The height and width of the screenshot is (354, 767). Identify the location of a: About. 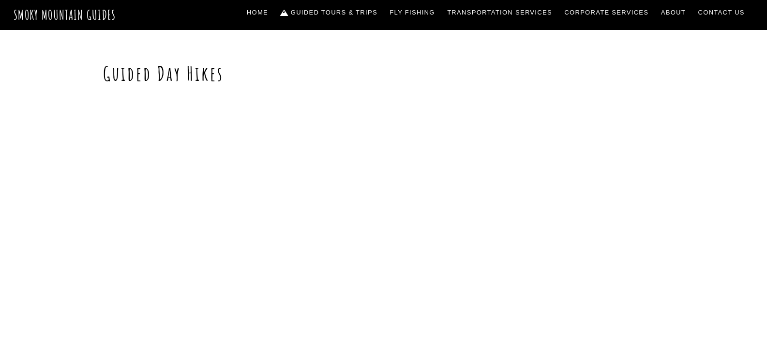
(673, 13).